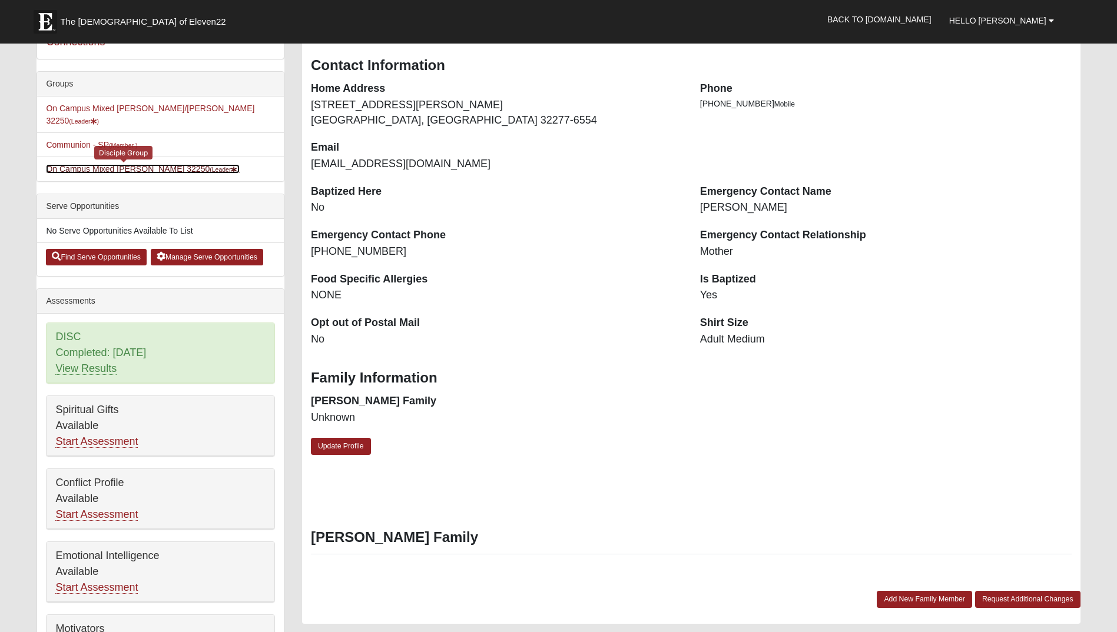 The width and height of the screenshot is (1117, 632). Describe the element at coordinates (924, 599) in the screenshot. I see `a: Add New Family Member` at that location.